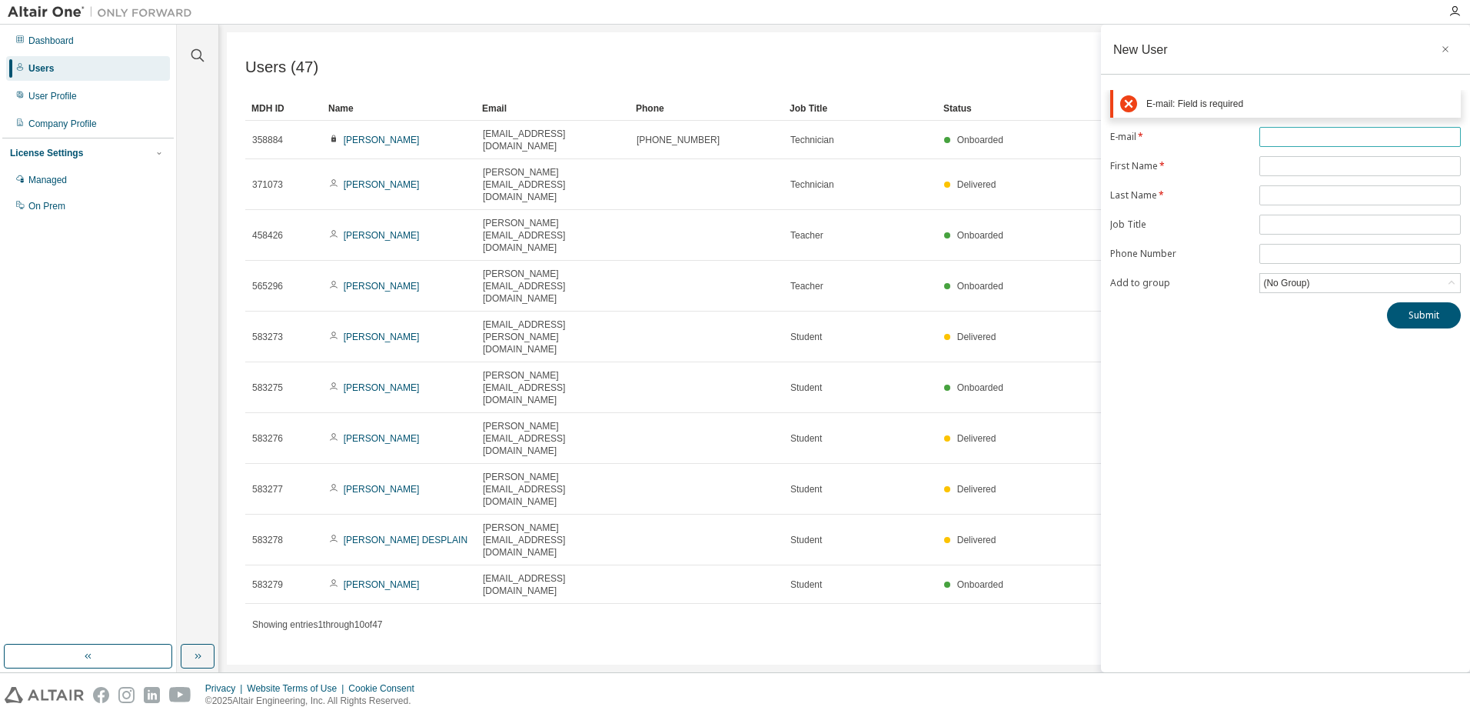  I want to click on div: New User, so click(1140, 49).